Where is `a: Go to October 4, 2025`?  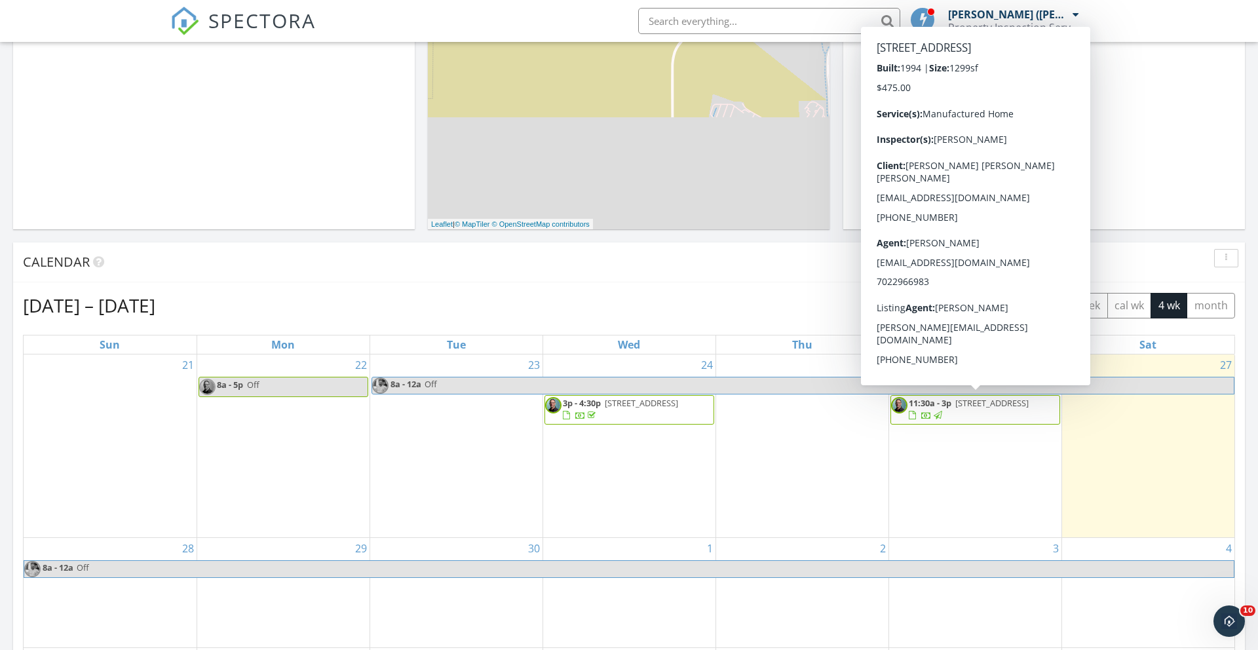 a: Go to October 4, 2025 is located at coordinates (1228, 548).